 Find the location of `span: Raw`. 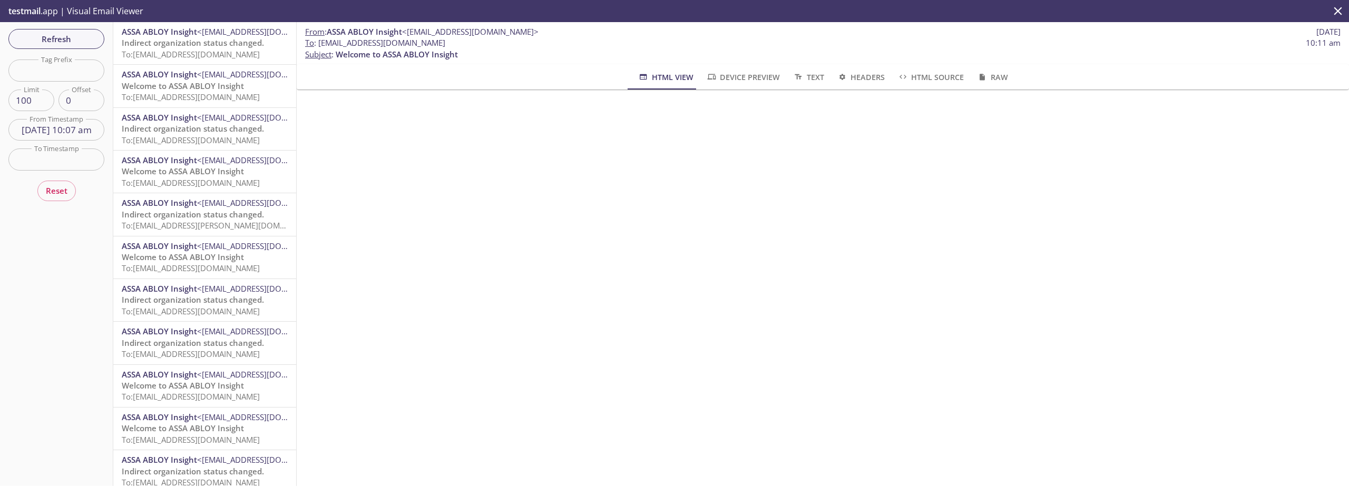

span: Raw is located at coordinates (992, 77).